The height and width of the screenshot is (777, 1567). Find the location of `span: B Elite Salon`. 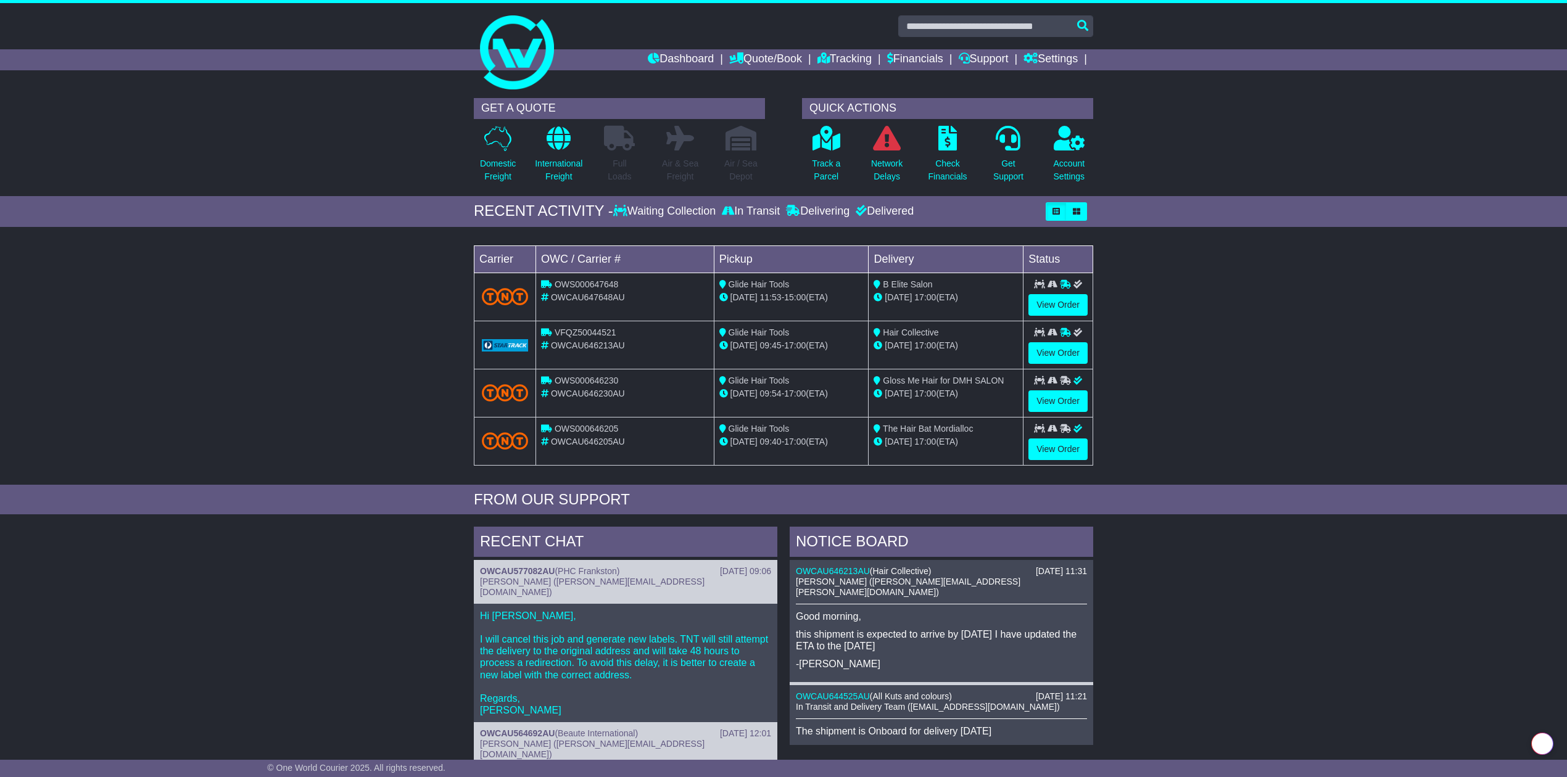

span: B Elite Salon is located at coordinates (907, 284).